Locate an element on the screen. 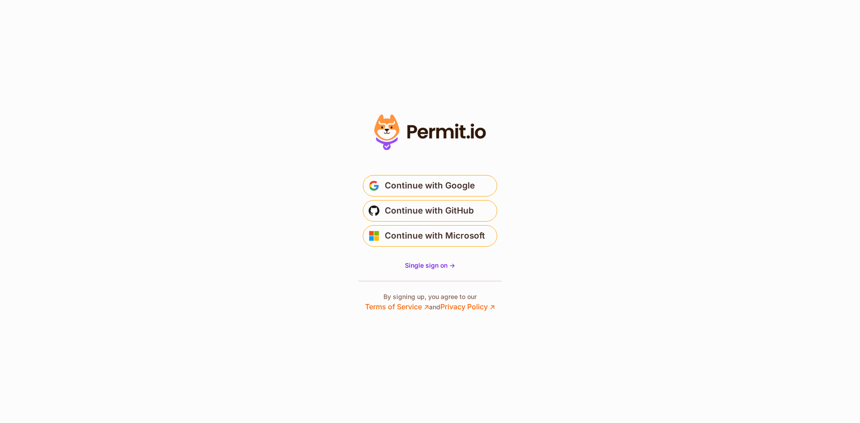  button: Continue with Microsoft is located at coordinates (430, 236).